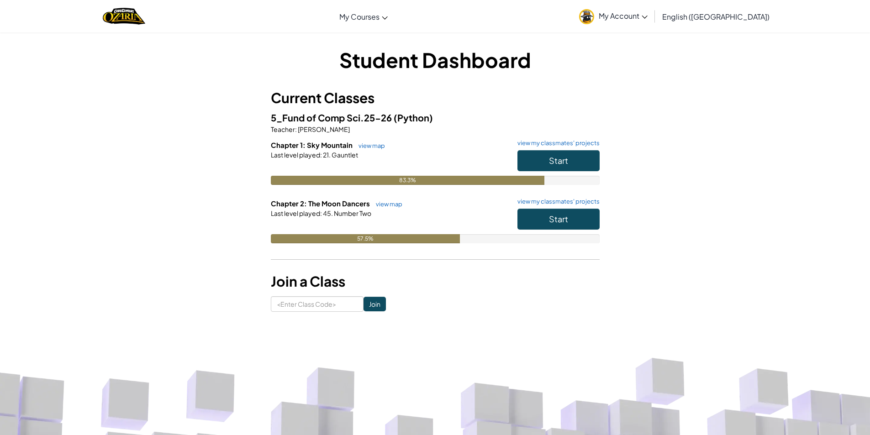 This screenshot has width=870, height=435. Describe the element at coordinates (124, 16) in the screenshot. I see `a: Ozaria by CodeCombat logo` at that location.